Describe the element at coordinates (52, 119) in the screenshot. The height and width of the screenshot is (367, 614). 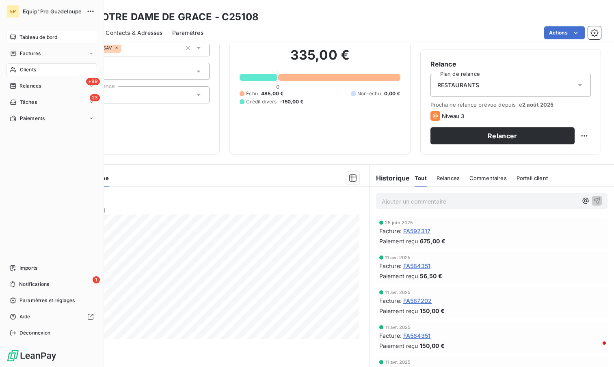
I see `a: Paiements` at that location.